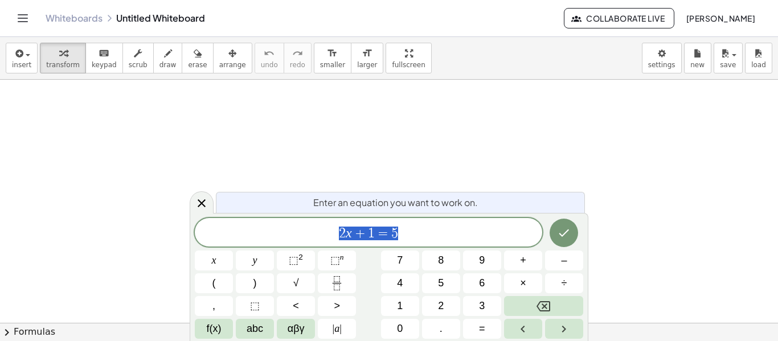 The height and width of the screenshot is (341, 778). I want to click on button: settings, so click(662, 58).